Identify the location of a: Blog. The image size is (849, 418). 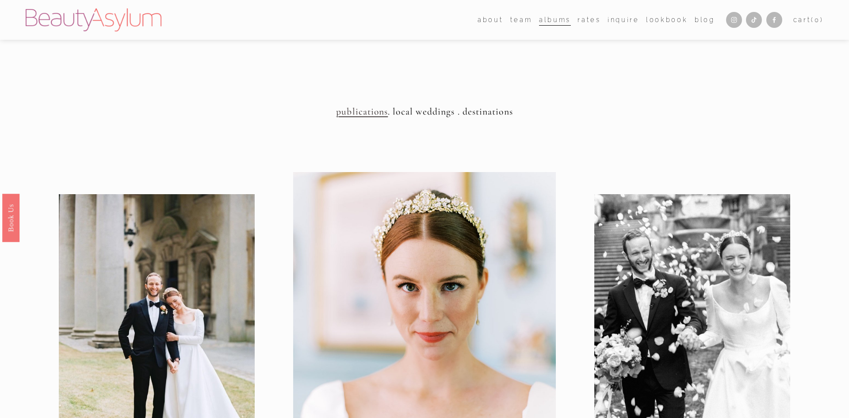
(705, 19).